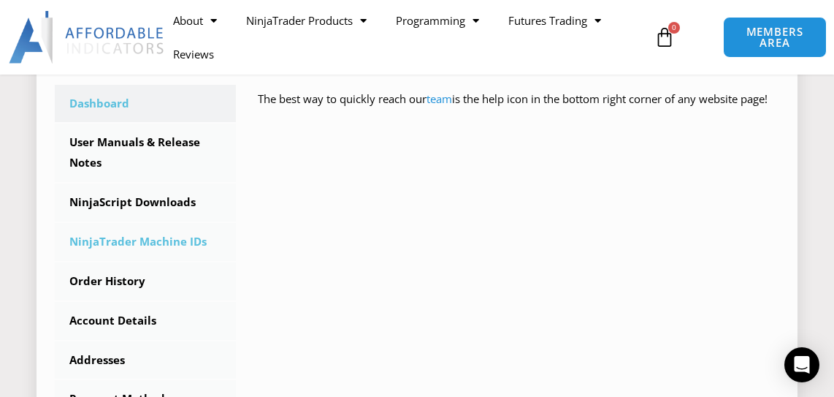 Image resolution: width=834 pixels, height=397 pixels. Describe the element at coordinates (555, 20) in the screenshot. I see `a: Futures Trading` at that location.